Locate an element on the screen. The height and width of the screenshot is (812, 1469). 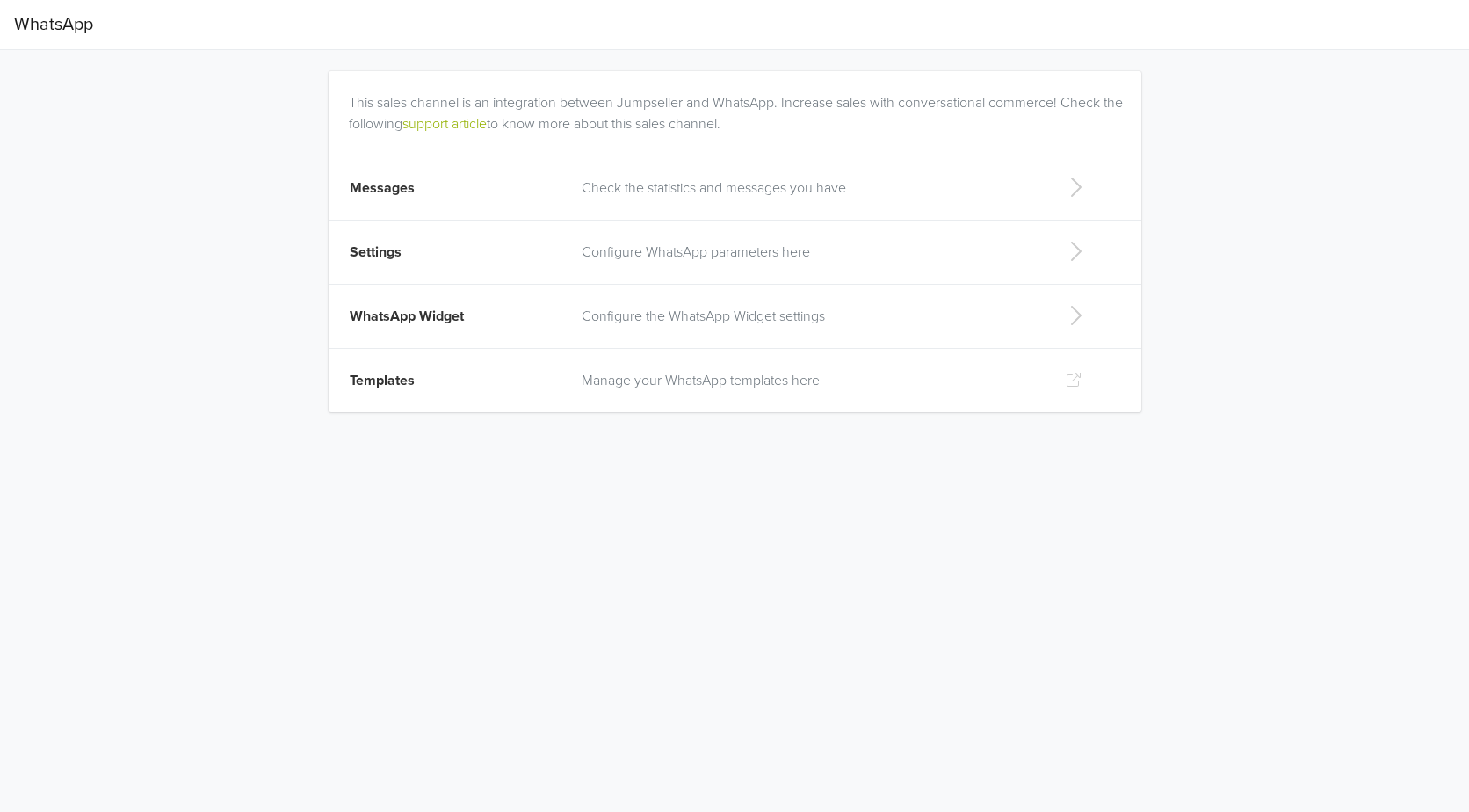
p: Configure WhatsApp parameters here is located at coordinates (809, 252).